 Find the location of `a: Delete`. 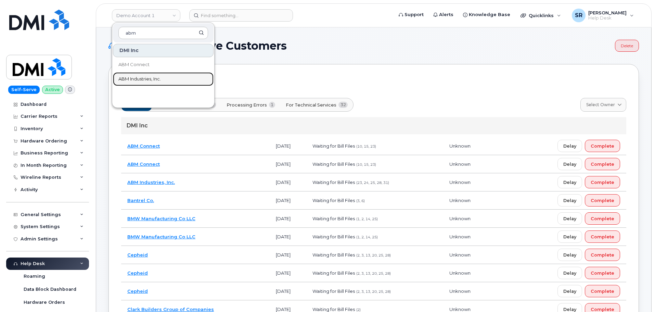

a: Delete is located at coordinates (627, 46).